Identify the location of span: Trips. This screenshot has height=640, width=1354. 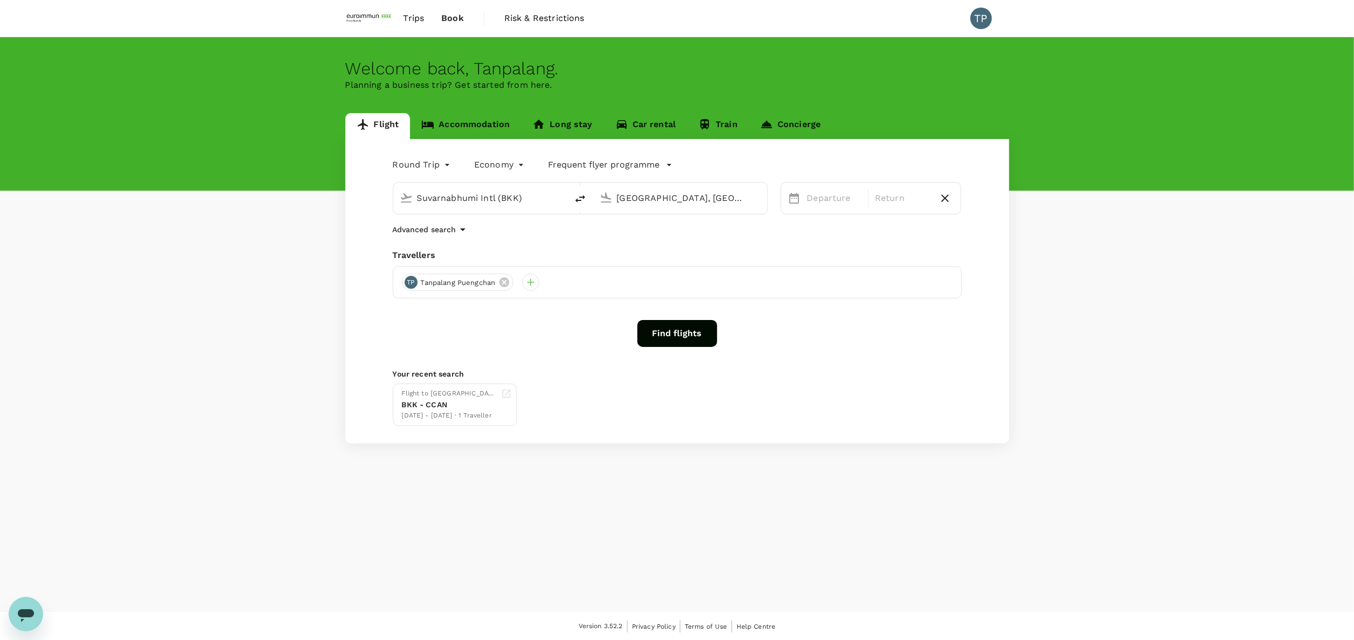
(413, 18).